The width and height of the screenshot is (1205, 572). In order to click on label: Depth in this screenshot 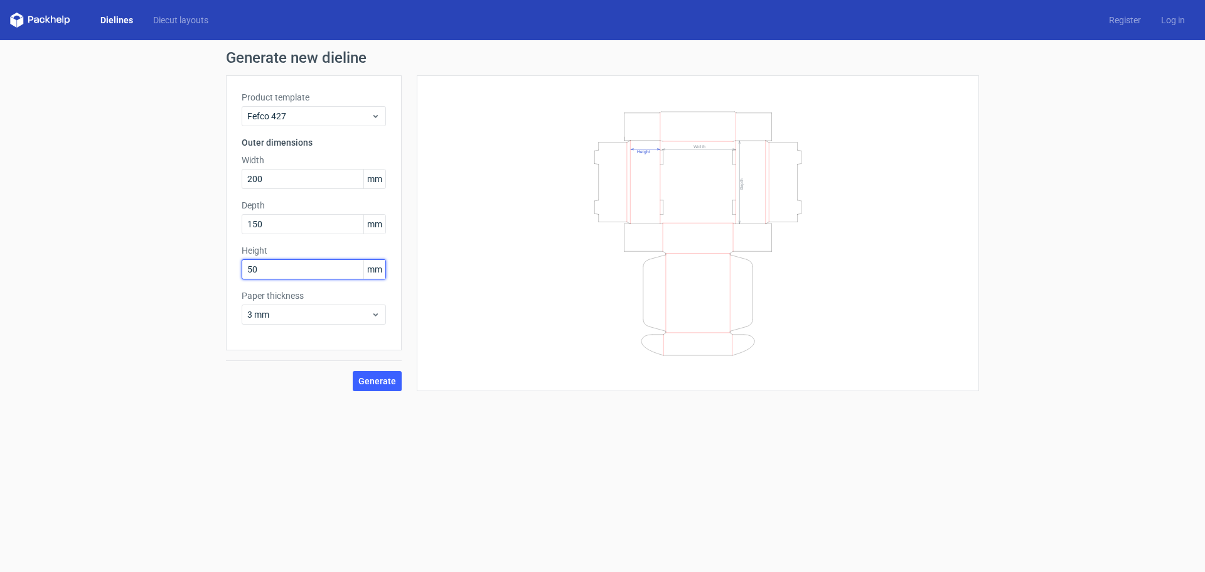, I will do `click(314, 205)`.